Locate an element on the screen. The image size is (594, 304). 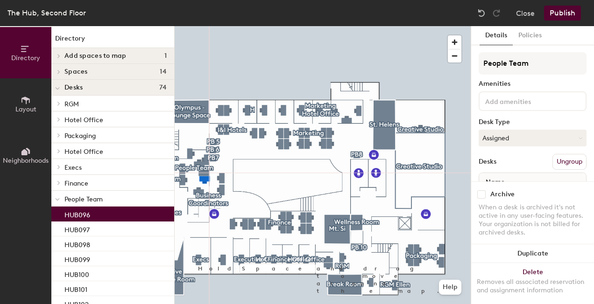
span: 1 is located at coordinates (165, 56).